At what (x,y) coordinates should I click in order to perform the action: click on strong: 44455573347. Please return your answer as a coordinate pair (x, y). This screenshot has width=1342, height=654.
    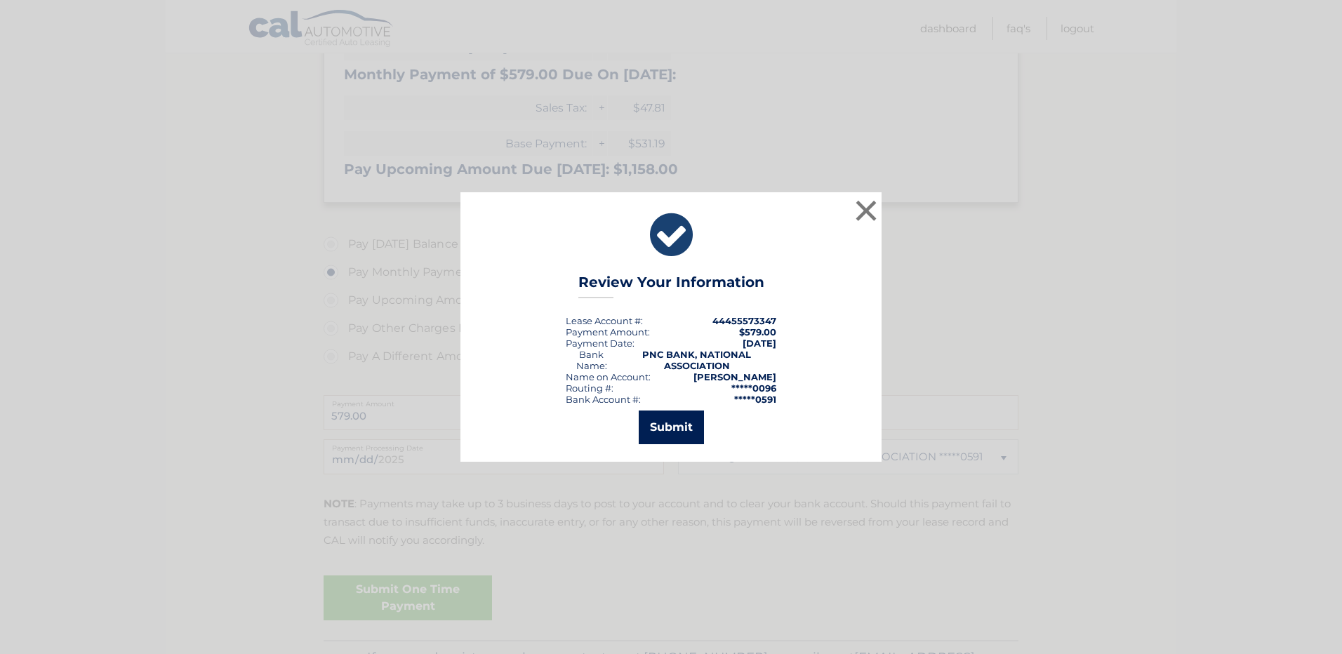
    Looking at the image, I should click on (744, 321).